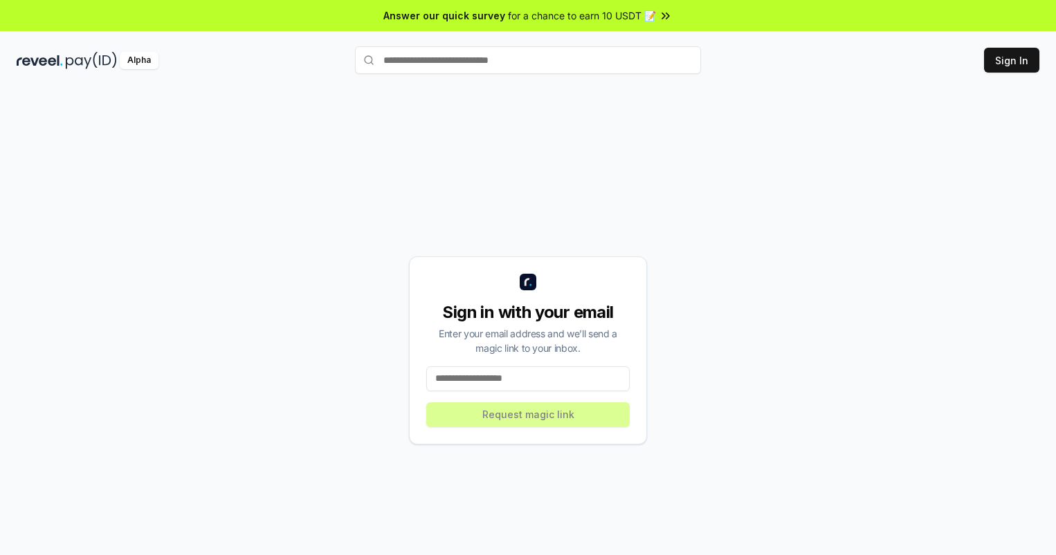  What do you see at coordinates (139, 60) in the screenshot?
I see `div: Alpha` at bounding box center [139, 60].